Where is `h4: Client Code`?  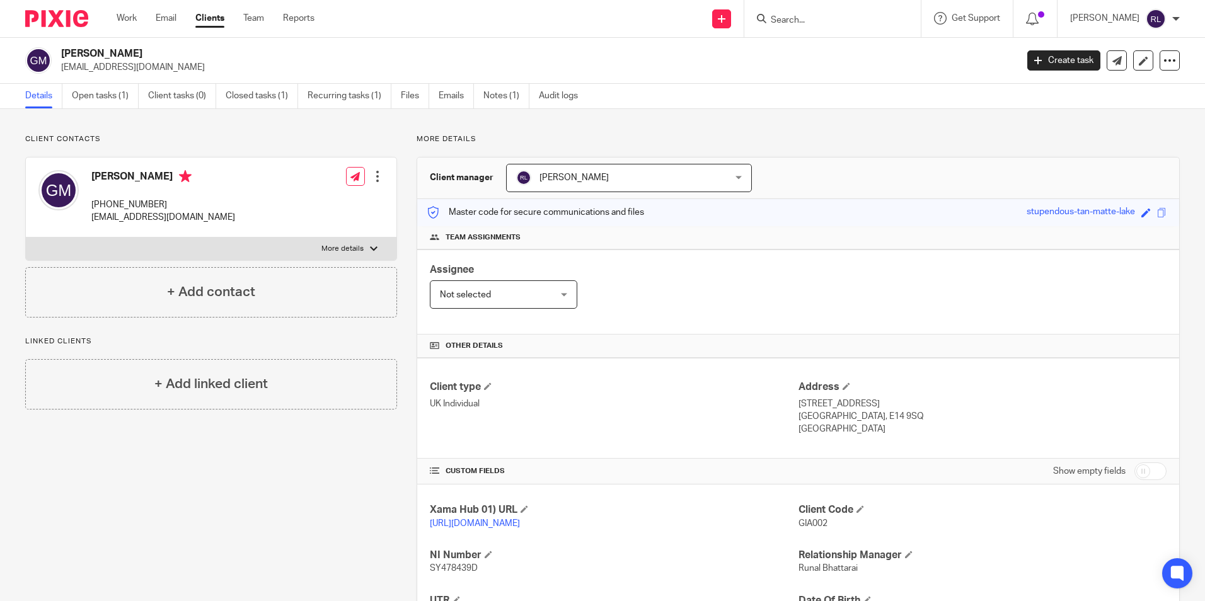 h4: Client Code is located at coordinates (982, 510).